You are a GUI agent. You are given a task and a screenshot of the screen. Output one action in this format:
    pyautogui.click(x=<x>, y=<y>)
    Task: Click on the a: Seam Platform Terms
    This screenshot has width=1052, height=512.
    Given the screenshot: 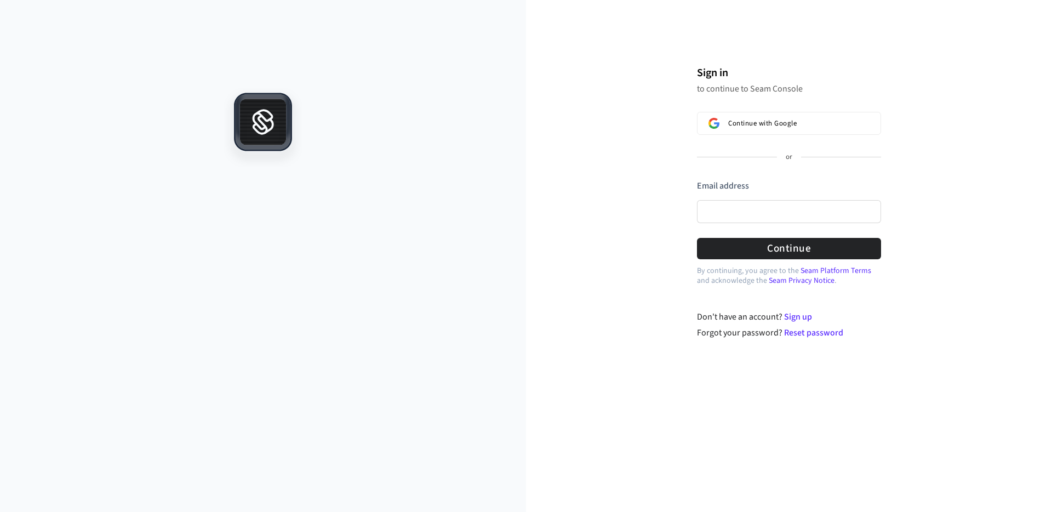 What is the action you would take?
    pyautogui.click(x=836, y=271)
    